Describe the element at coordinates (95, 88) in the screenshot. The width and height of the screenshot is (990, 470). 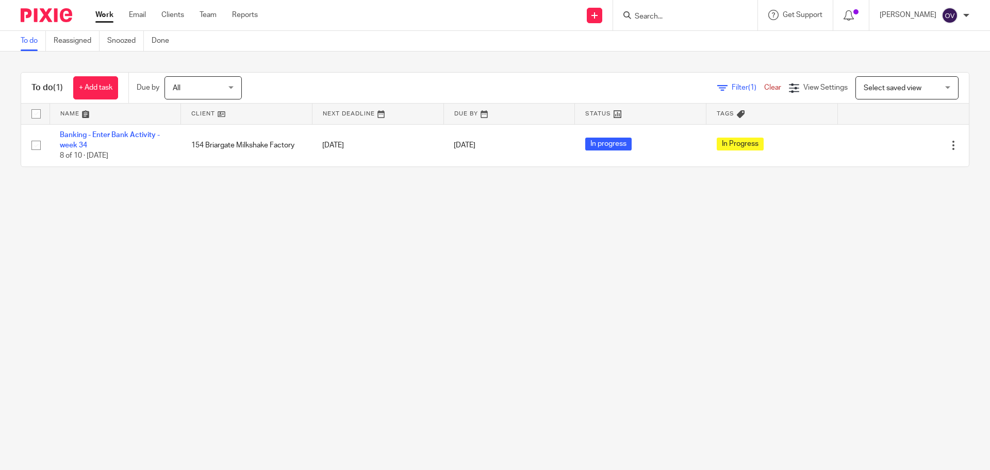
I see `a: + Add task` at that location.